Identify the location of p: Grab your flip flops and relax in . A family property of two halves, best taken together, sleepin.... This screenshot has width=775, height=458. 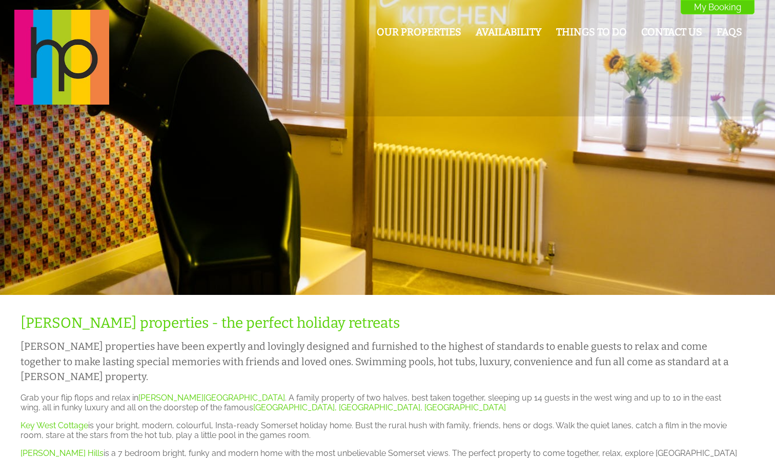
(381, 402).